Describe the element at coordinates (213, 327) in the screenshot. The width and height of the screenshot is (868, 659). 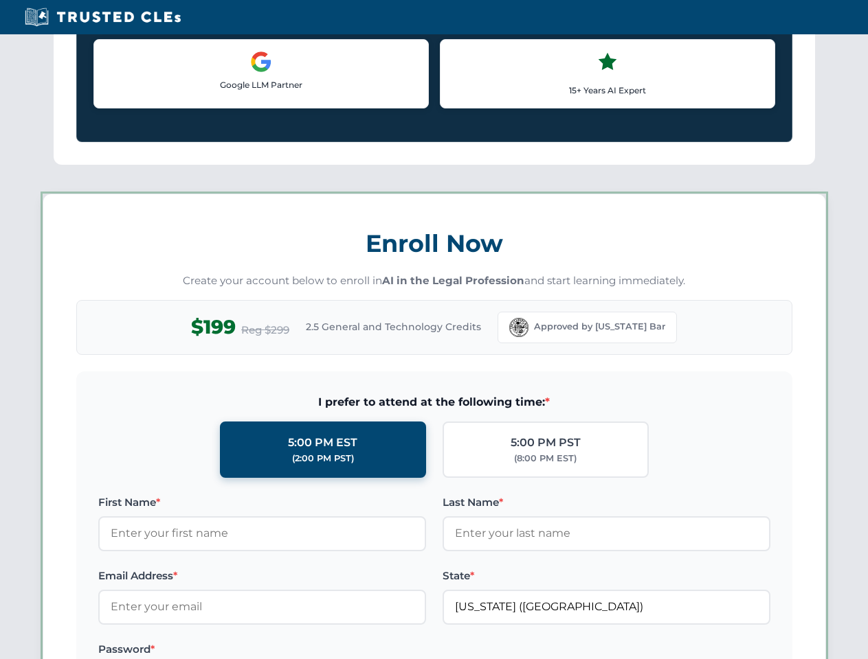
I see `span: $199` at that location.